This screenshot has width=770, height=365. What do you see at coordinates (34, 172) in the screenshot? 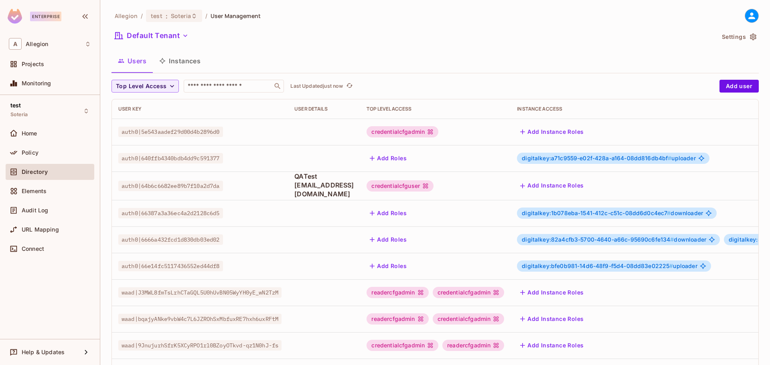
I see `span: Directory` at bounding box center [34, 172].